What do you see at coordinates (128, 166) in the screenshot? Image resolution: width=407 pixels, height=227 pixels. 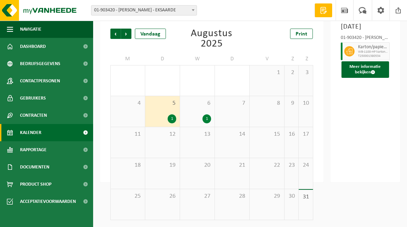 I see `span: 18` at bounding box center [128, 166].